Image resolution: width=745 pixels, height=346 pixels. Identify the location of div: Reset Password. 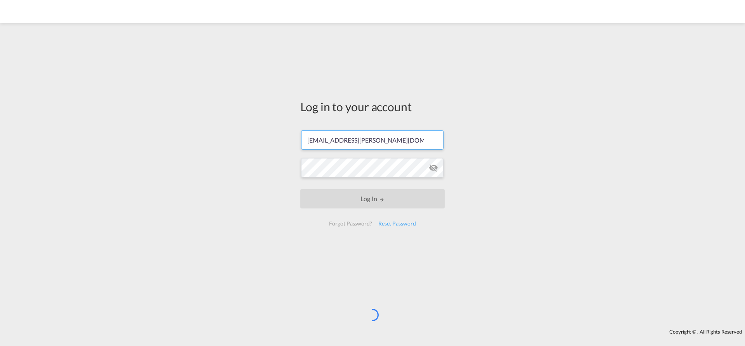
(397, 224).